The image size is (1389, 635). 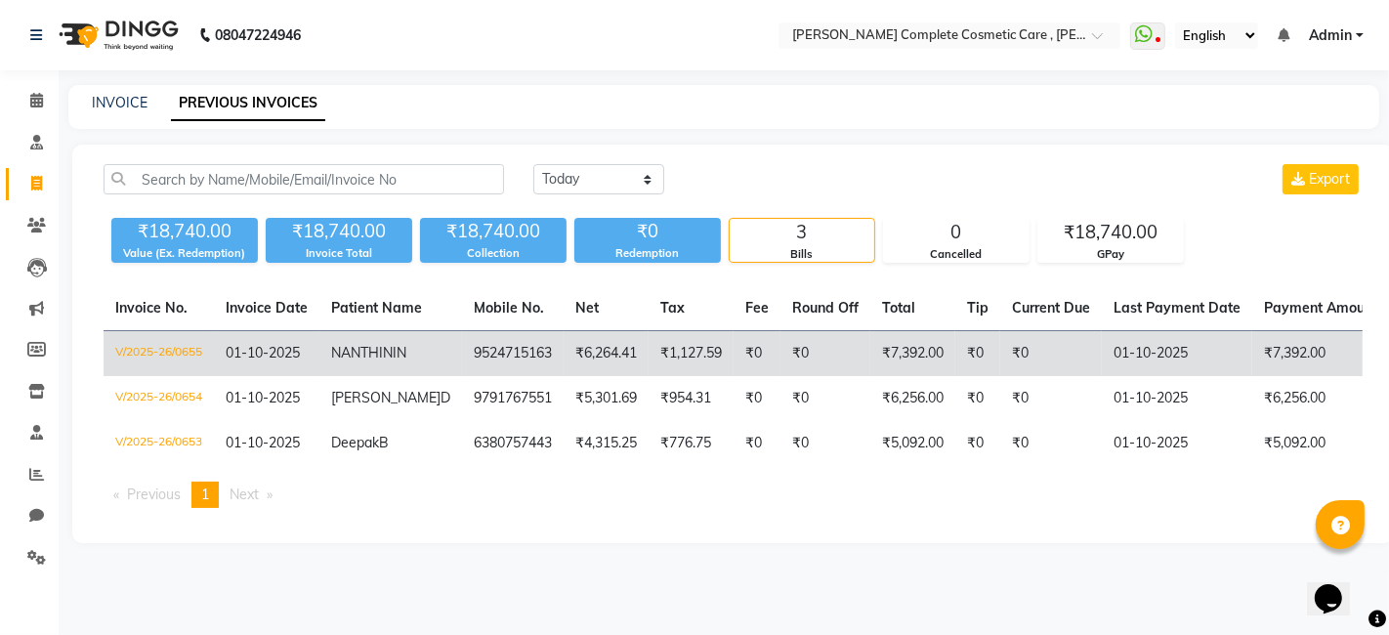 What do you see at coordinates (509, 308) in the screenshot?
I see `span: Mobile No.` at bounding box center [509, 308].